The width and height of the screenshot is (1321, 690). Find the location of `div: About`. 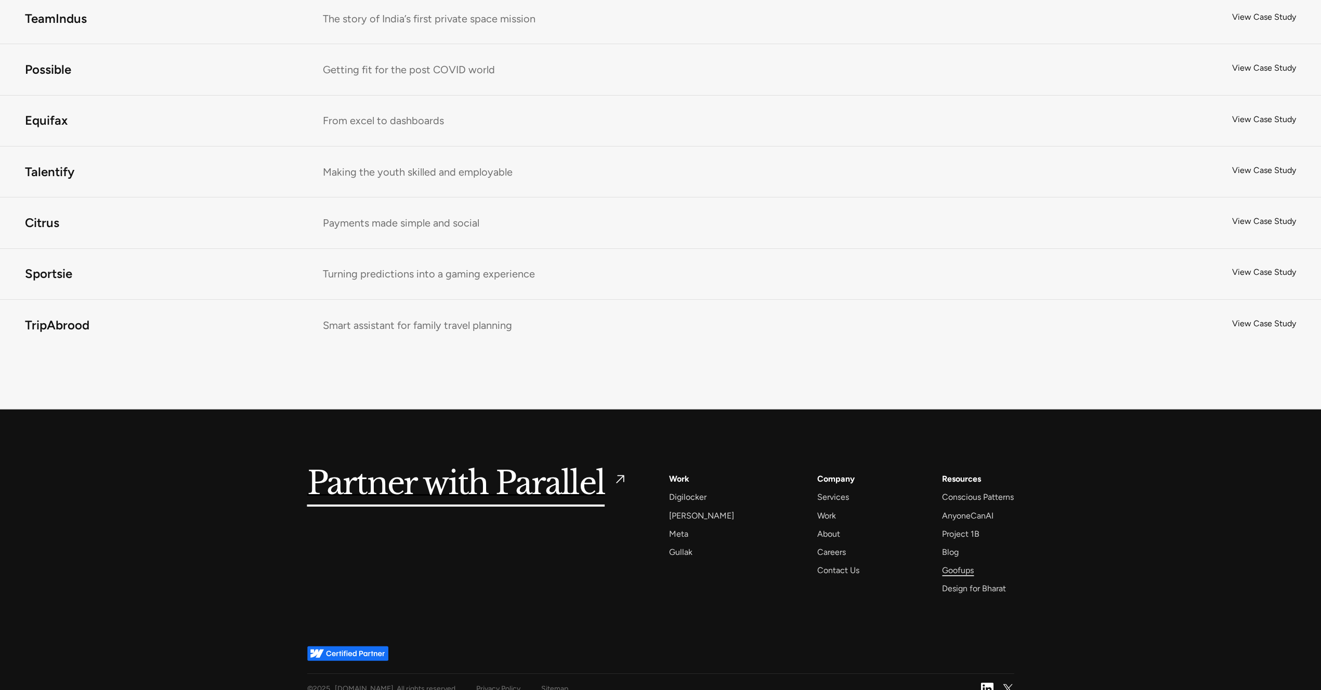

div: About is located at coordinates (828, 534).